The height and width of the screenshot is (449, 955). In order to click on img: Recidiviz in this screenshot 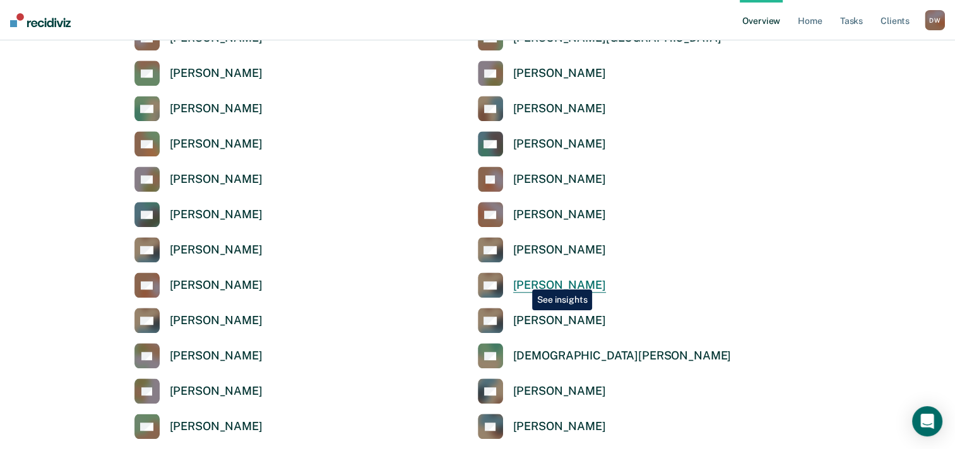, I will do `click(40, 20)`.